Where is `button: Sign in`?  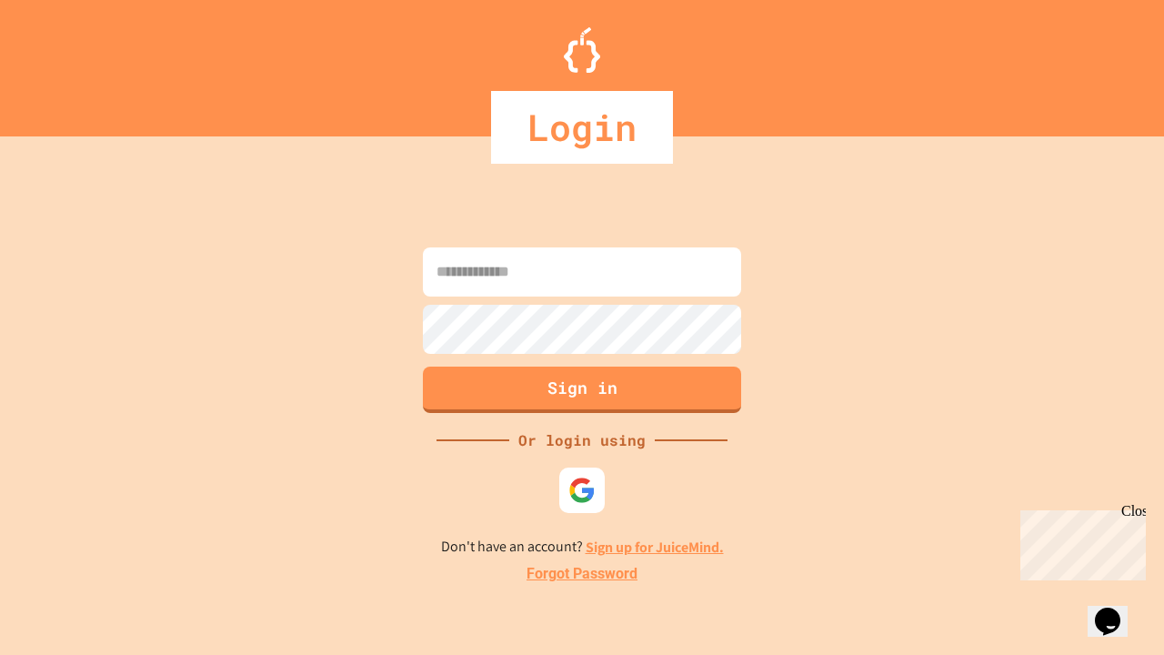 button: Sign in is located at coordinates (582, 389).